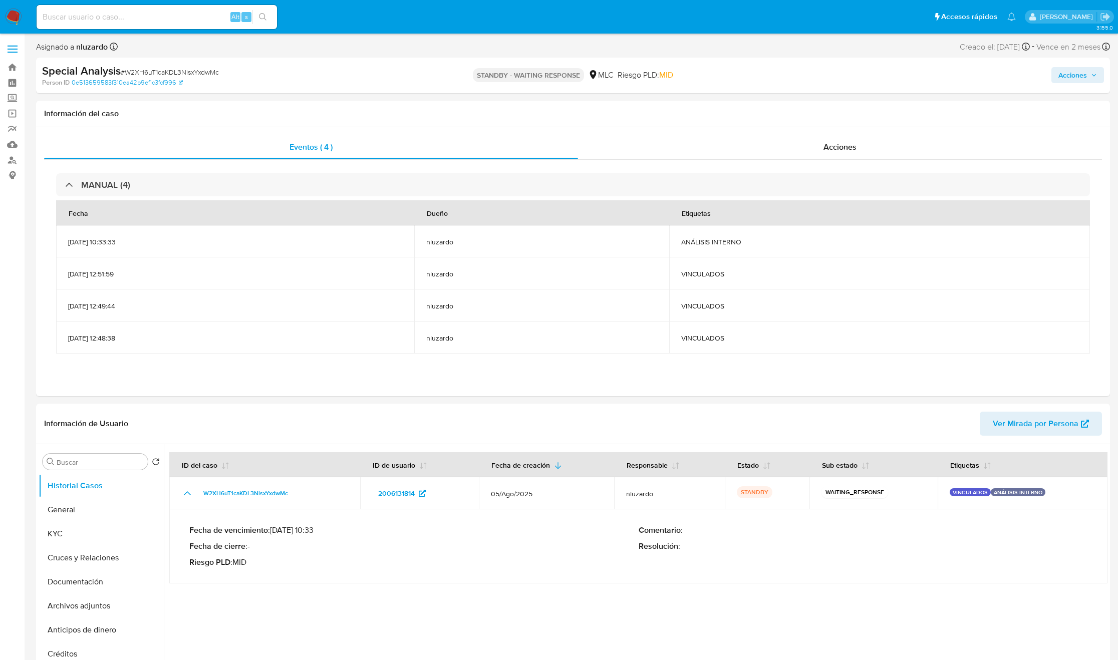 The image size is (1118, 660). I want to click on h1: Información de Usuario, so click(86, 424).